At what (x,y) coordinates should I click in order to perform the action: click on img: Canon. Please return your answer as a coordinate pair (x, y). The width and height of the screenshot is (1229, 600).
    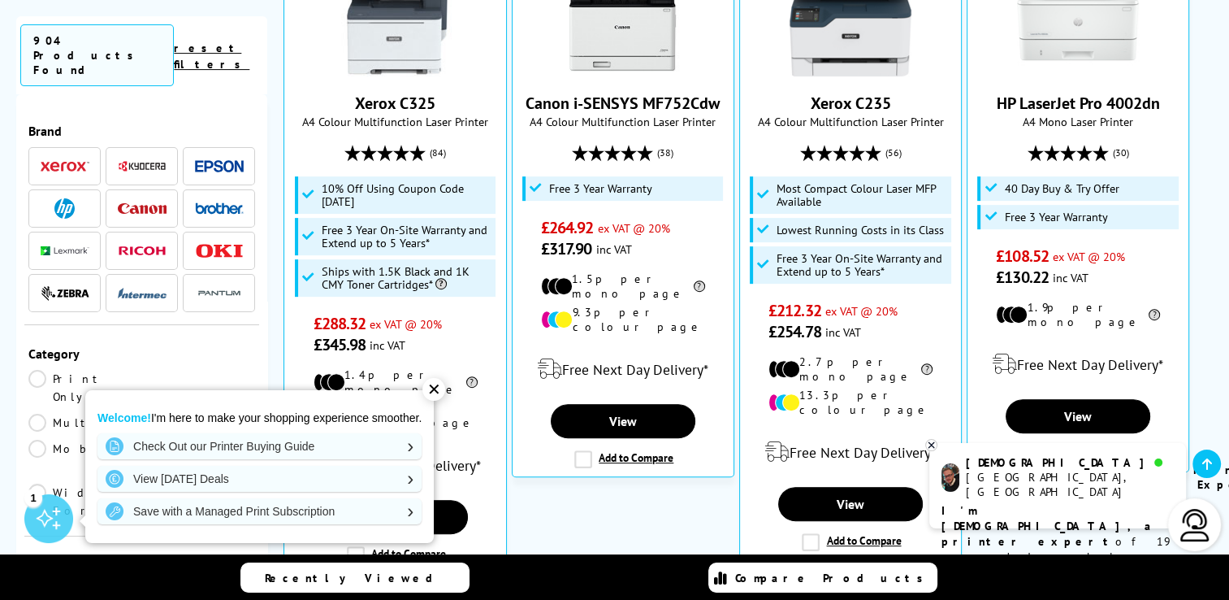
    Looking at the image, I should click on (142, 208).